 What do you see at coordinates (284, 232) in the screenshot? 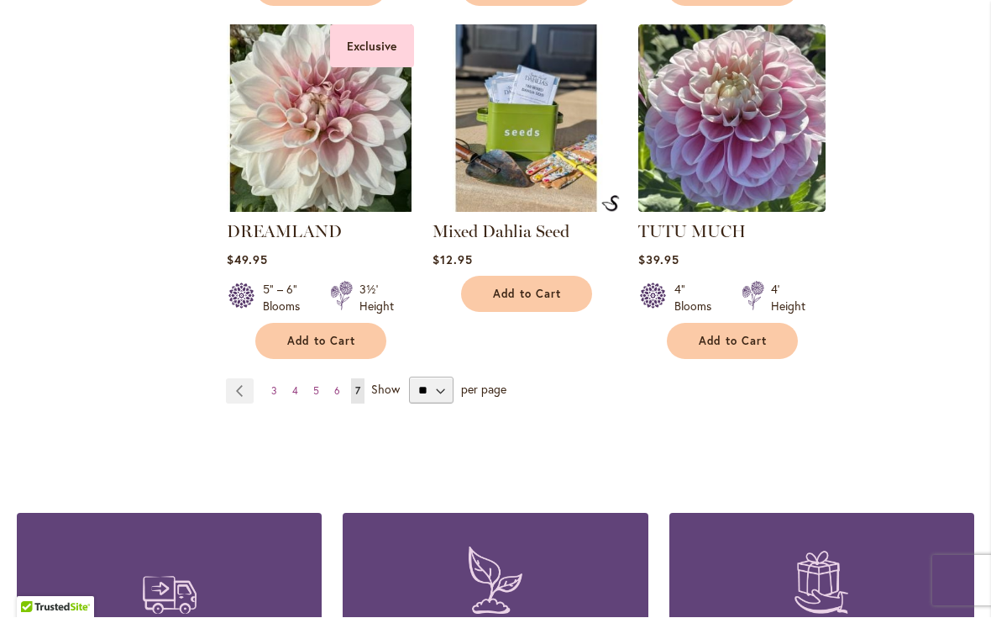
I see `a: DREAMLAND` at bounding box center [284, 232].